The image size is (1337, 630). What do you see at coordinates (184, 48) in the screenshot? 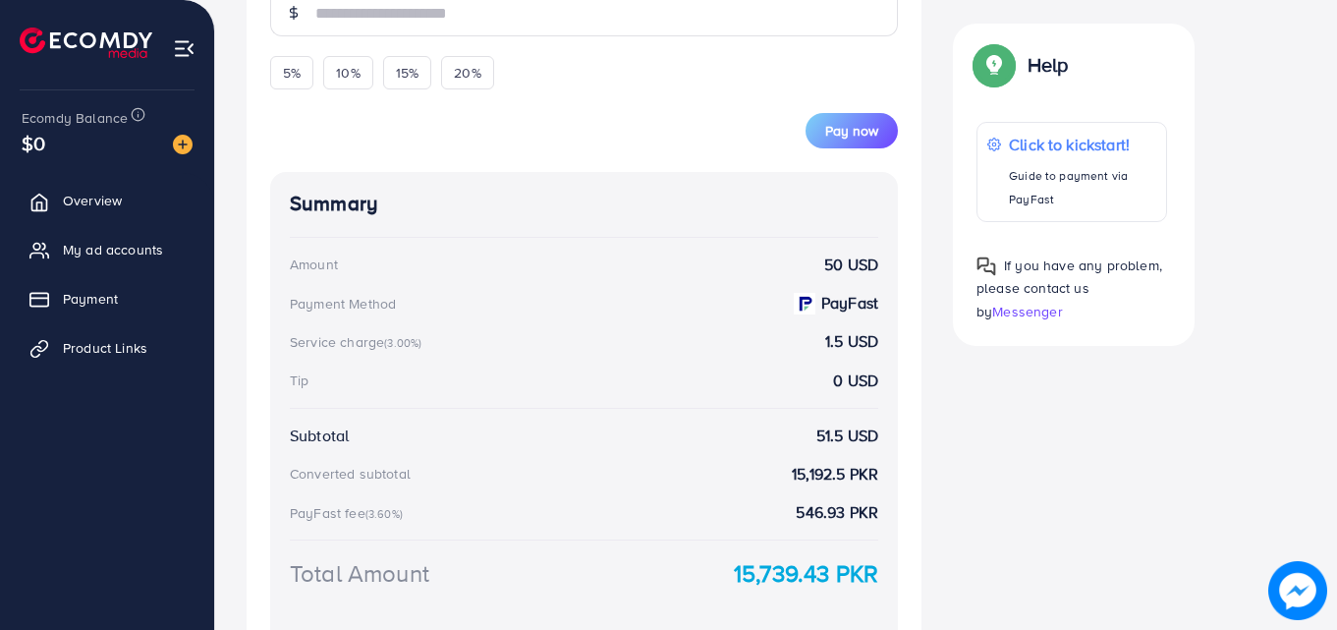
I see `img: menu` at bounding box center [184, 48].